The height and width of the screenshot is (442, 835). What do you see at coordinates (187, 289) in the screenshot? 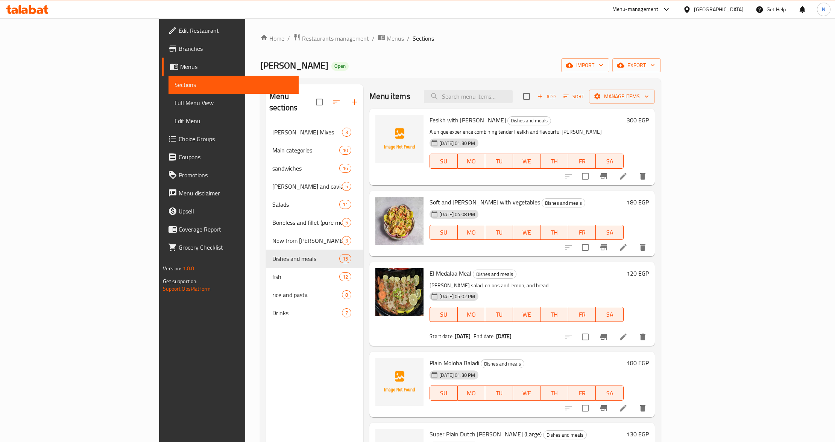
I see `a: Support.OpsPlatform` at bounding box center [187, 289].